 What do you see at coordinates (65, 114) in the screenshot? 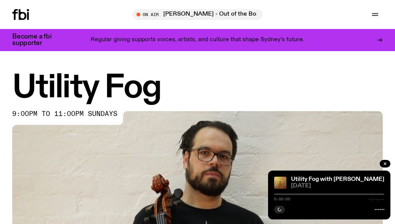
I see `span: 9:00pm to 11:00pm sundays` at bounding box center [65, 114].